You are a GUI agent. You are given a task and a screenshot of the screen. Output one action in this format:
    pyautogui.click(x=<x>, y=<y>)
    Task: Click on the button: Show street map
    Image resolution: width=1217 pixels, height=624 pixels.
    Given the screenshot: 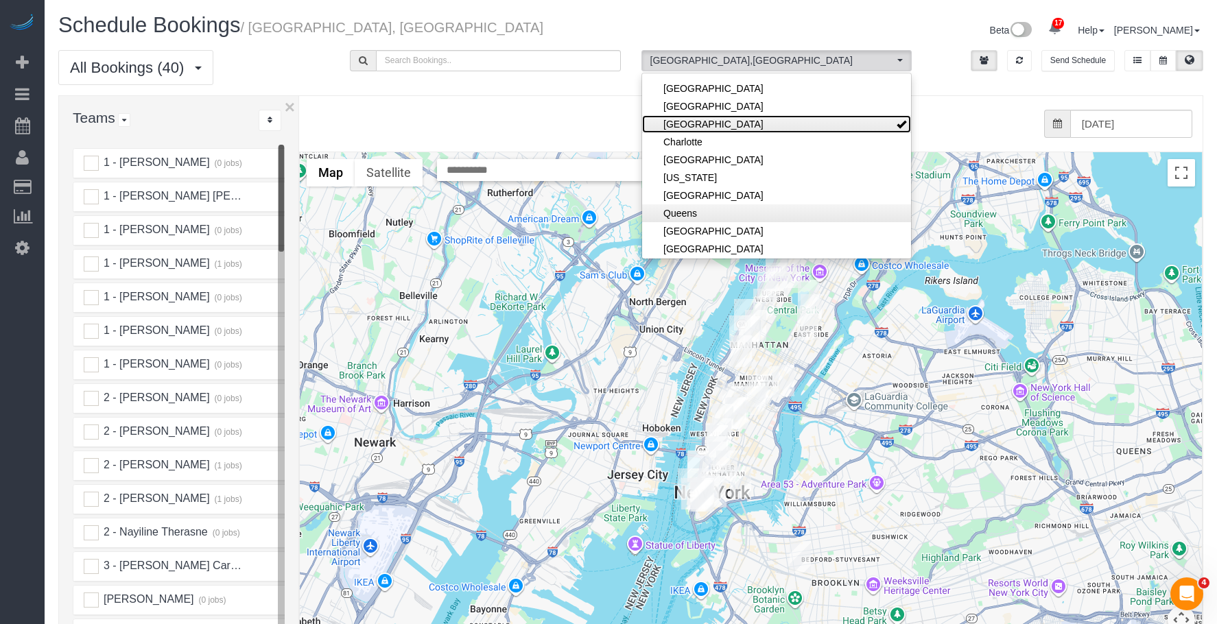 What is the action you would take?
    pyautogui.click(x=331, y=173)
    